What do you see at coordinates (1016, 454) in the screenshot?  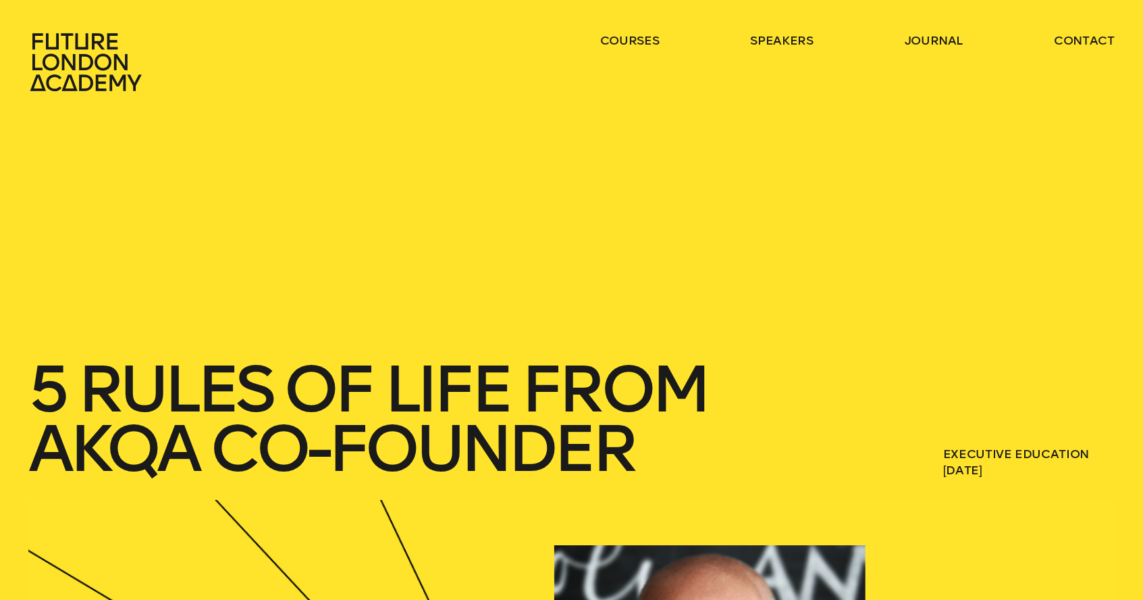 I see `a: Executive Education` at bounding box center [1016, 454].